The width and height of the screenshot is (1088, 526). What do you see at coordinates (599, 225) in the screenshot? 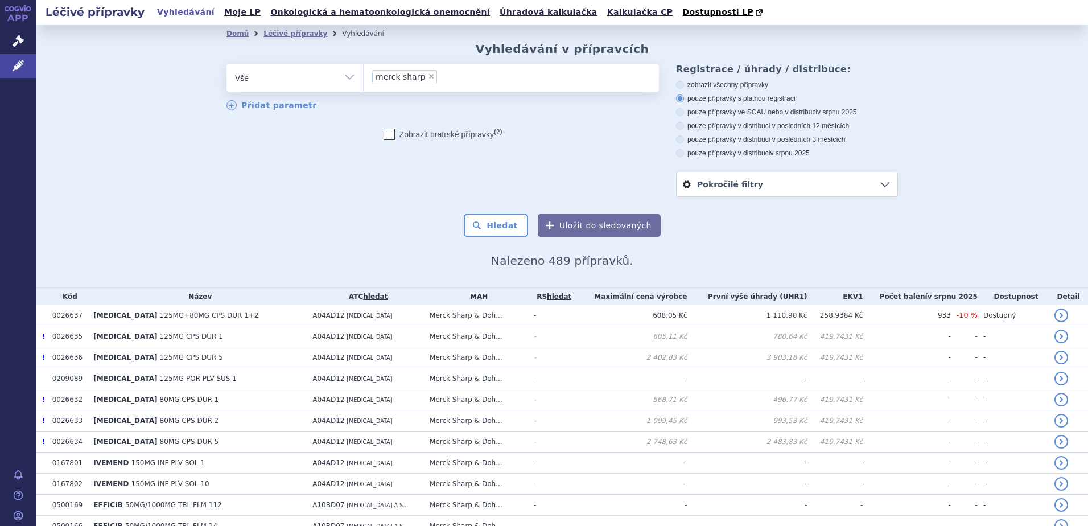
I see `button: Uložit do sledovaných` at bounding box center [599, 225].